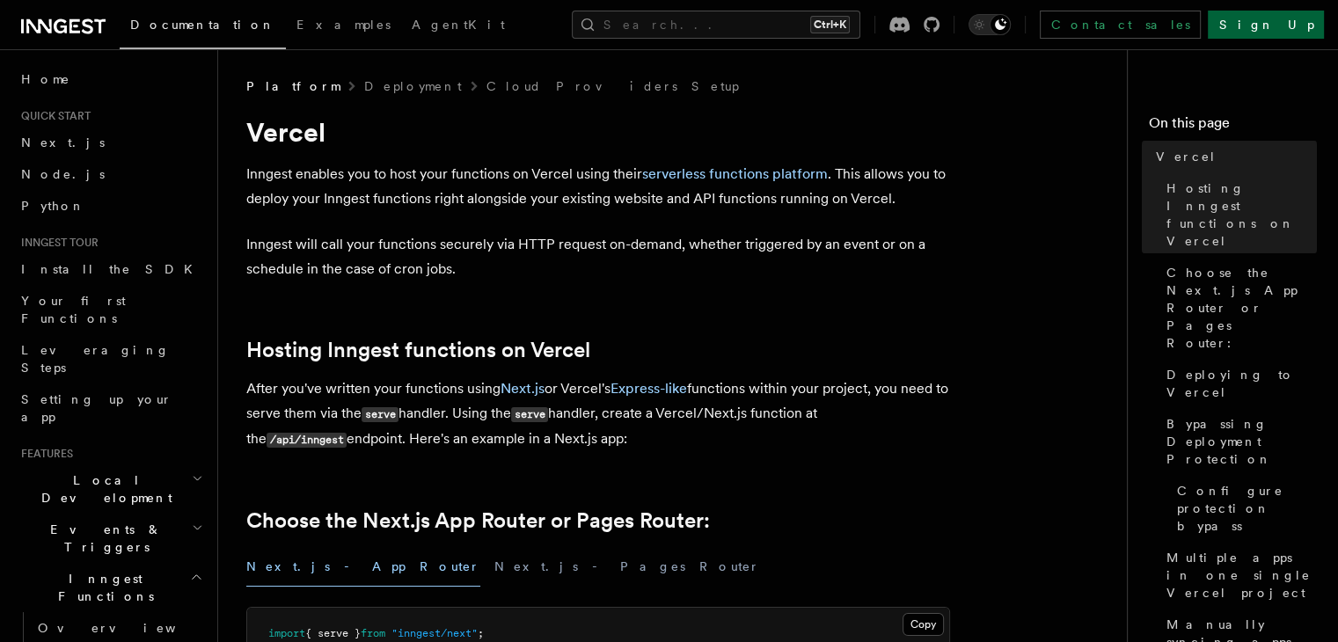  What do you see at coordinates (923, 625) in the screenshot?
I see `button: Copy` at bounding box center [923, 625].